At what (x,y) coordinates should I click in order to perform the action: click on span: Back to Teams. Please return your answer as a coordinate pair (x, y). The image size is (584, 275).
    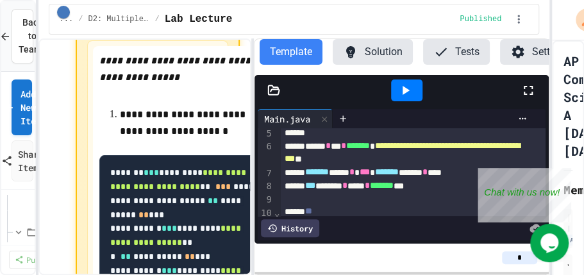
    Looking at the image, I should click on (32, 36).